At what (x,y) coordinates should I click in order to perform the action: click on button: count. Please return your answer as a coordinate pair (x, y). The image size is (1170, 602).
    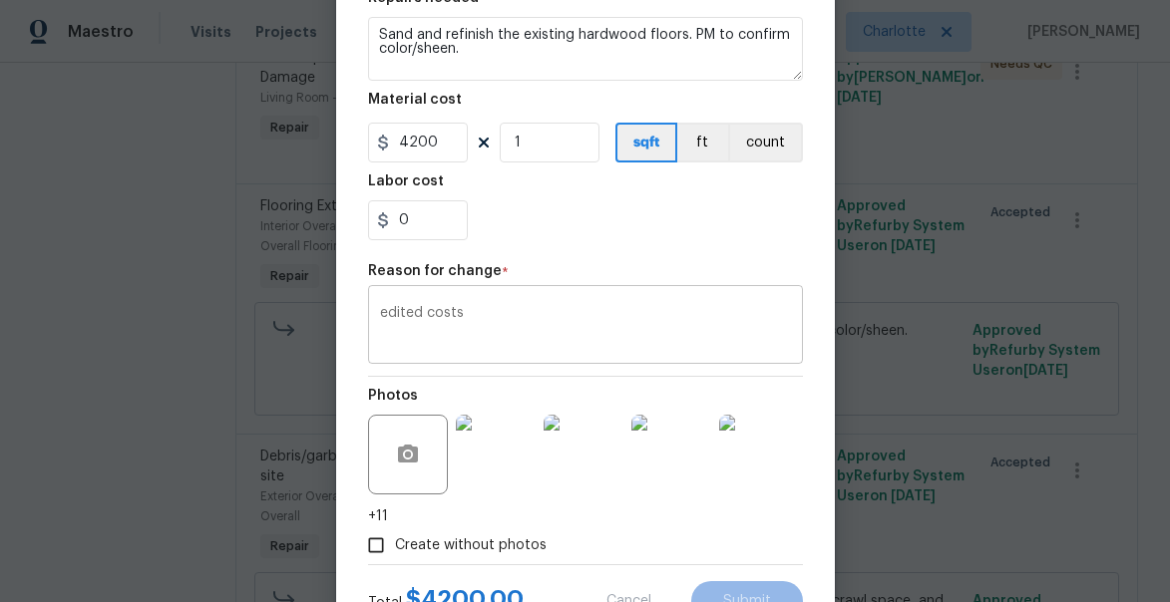
    Looking at the image, I should click on (765, 143).